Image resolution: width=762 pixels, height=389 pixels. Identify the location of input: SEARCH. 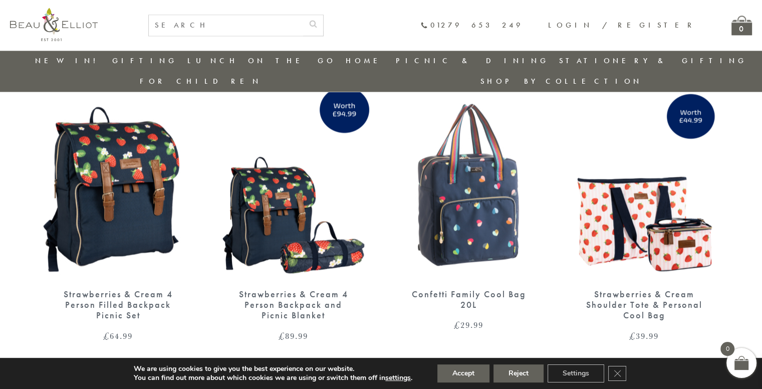
(226, 25).